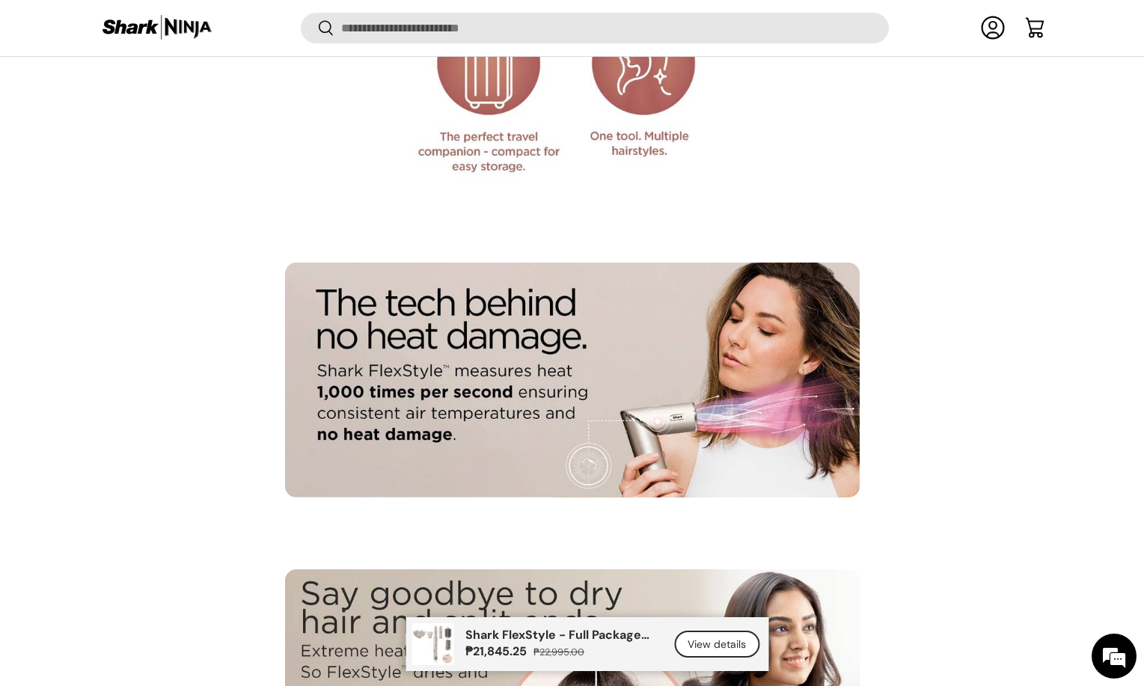  I want to click on img: Shark Ninja Philippines, so click(157, 28).